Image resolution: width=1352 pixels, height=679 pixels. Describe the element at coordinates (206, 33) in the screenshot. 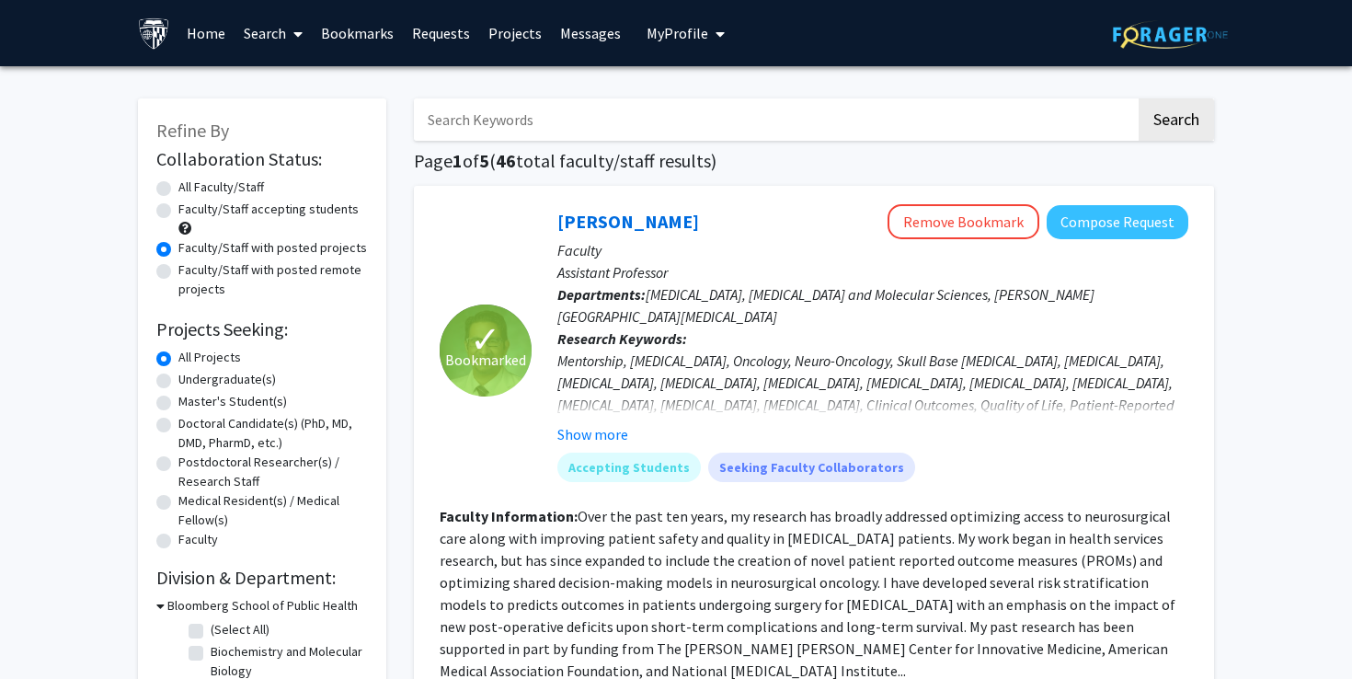

I see `a: Home` at that location.